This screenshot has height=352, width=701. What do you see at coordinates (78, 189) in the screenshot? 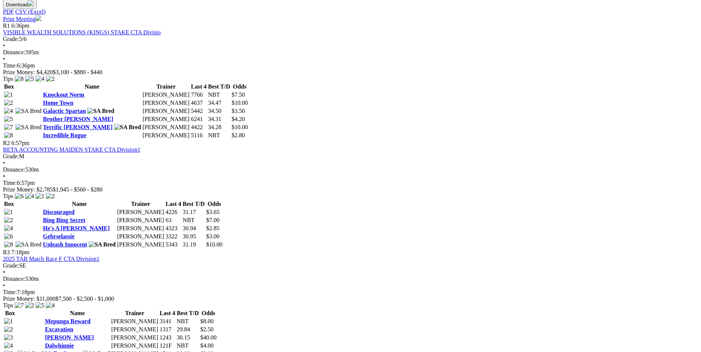
I see `span: $1,945 - $560 - $280` at bounding box center [78, 189].